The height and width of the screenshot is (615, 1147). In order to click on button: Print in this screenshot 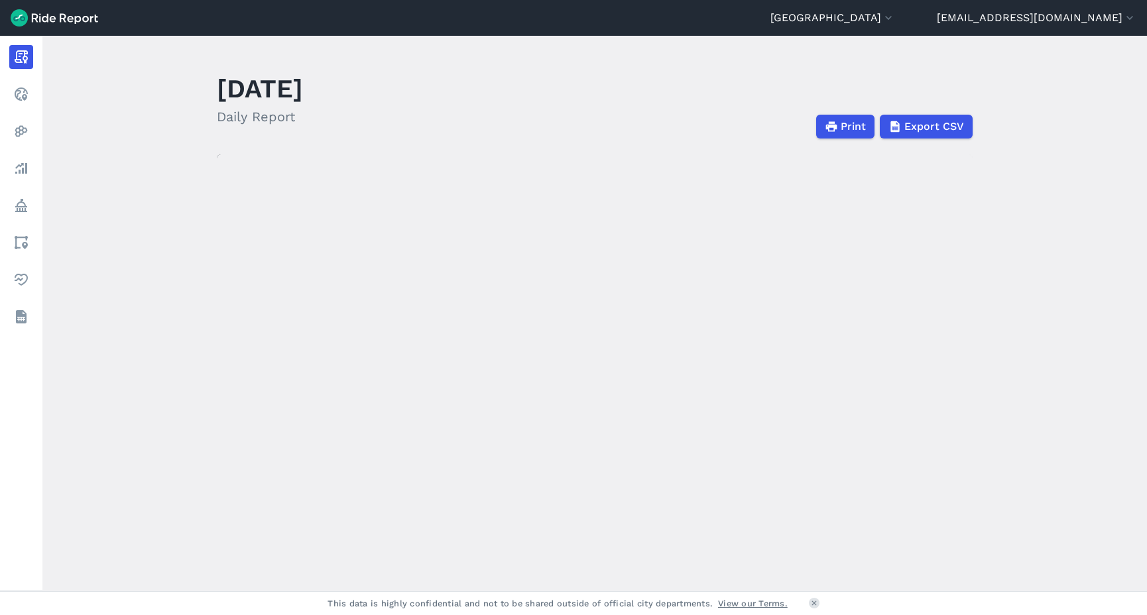, I will do `click(845, 127)`.